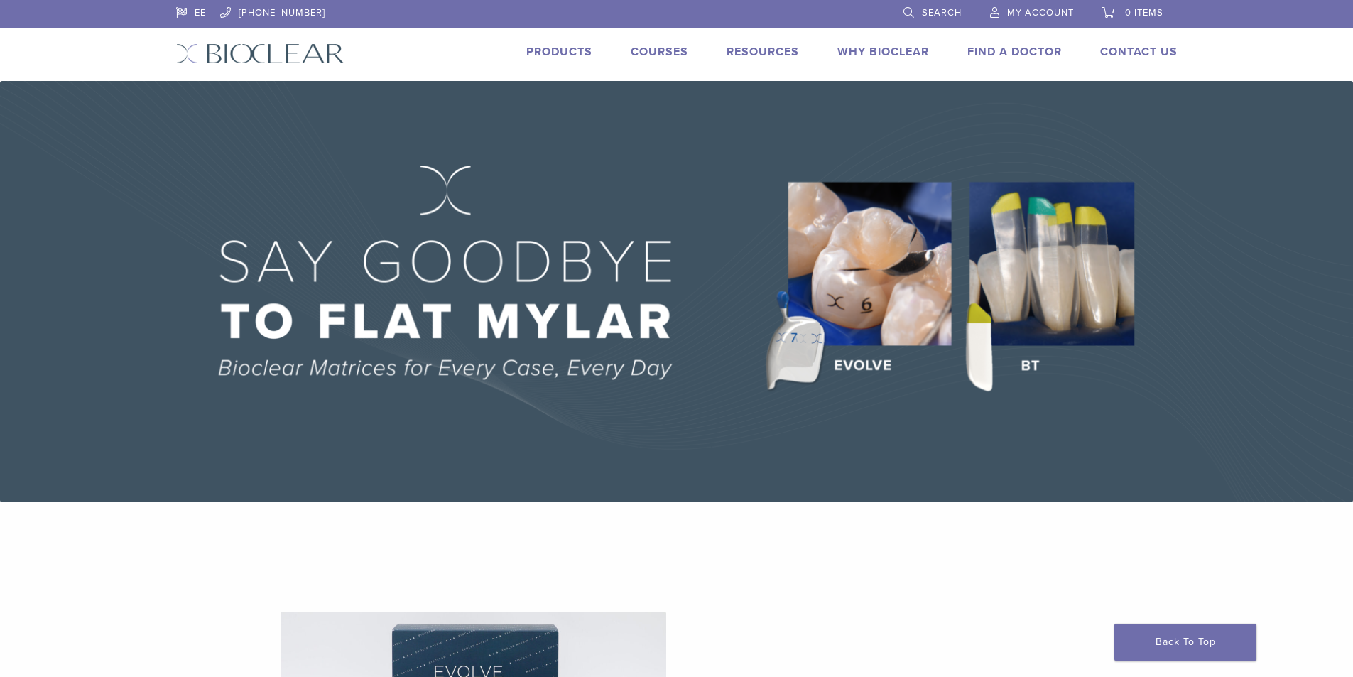 Image resolution: width=1353 pixels, height=677 pixels. I want to click on span: My Account, so click(1041, 13).